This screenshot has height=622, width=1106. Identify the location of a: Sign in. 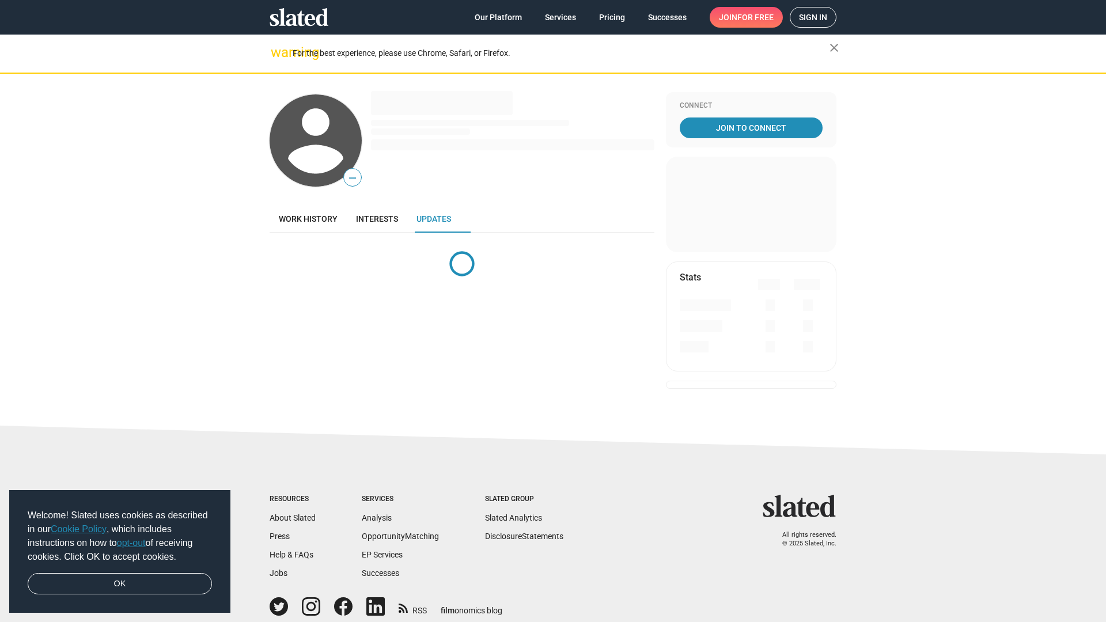
(813, 17).